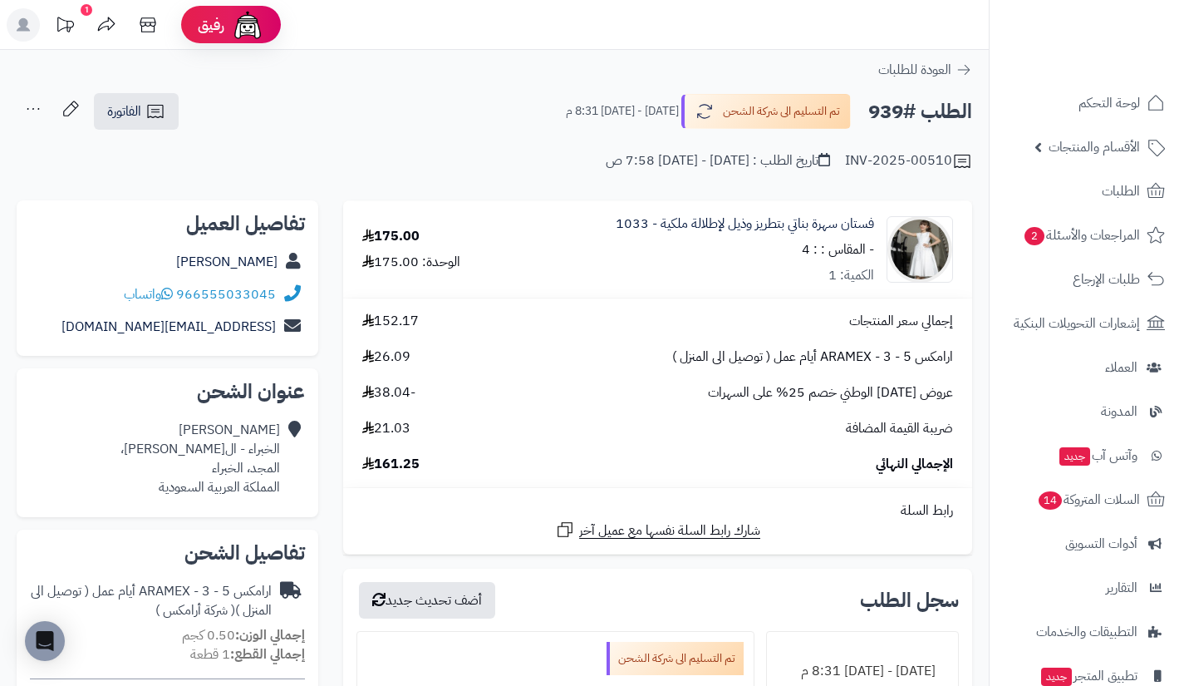 Image resolution: width=1184 pixels, height=686 pixels. I want to click on span: الإجمالي النهائي, so click(914, 464).